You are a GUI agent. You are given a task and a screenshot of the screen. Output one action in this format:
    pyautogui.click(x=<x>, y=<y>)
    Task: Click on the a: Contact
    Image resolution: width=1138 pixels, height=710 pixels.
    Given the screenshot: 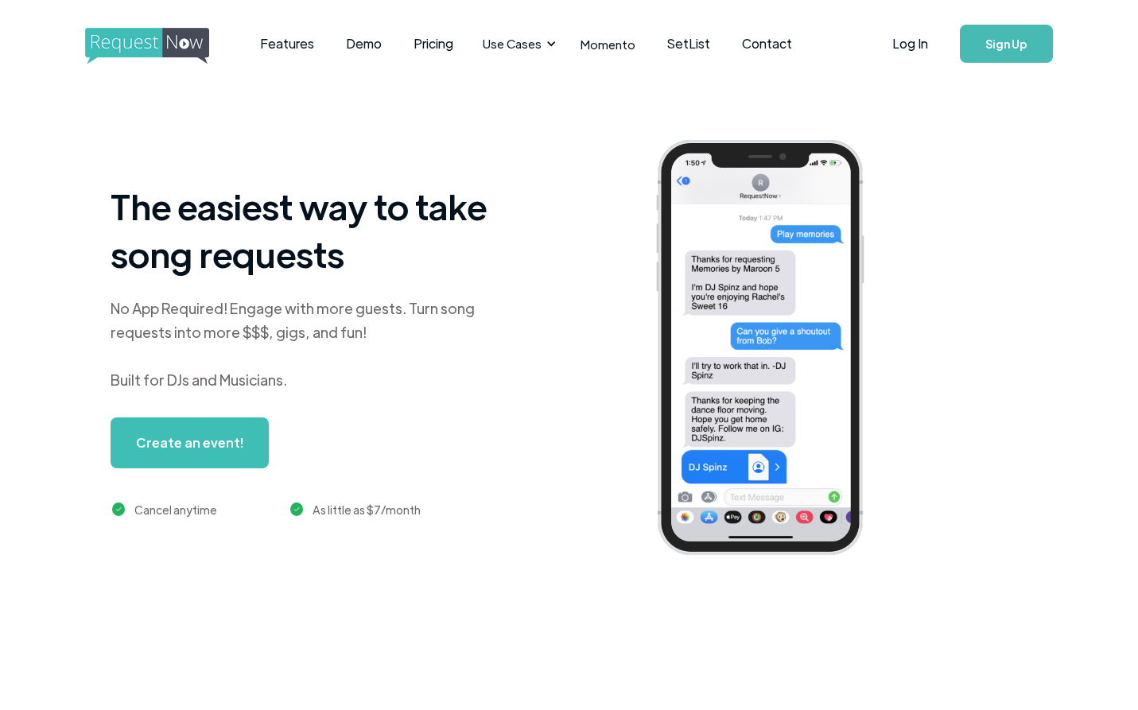 What is the action you would take?
    pyautogui.click(x=767, y=44)
    